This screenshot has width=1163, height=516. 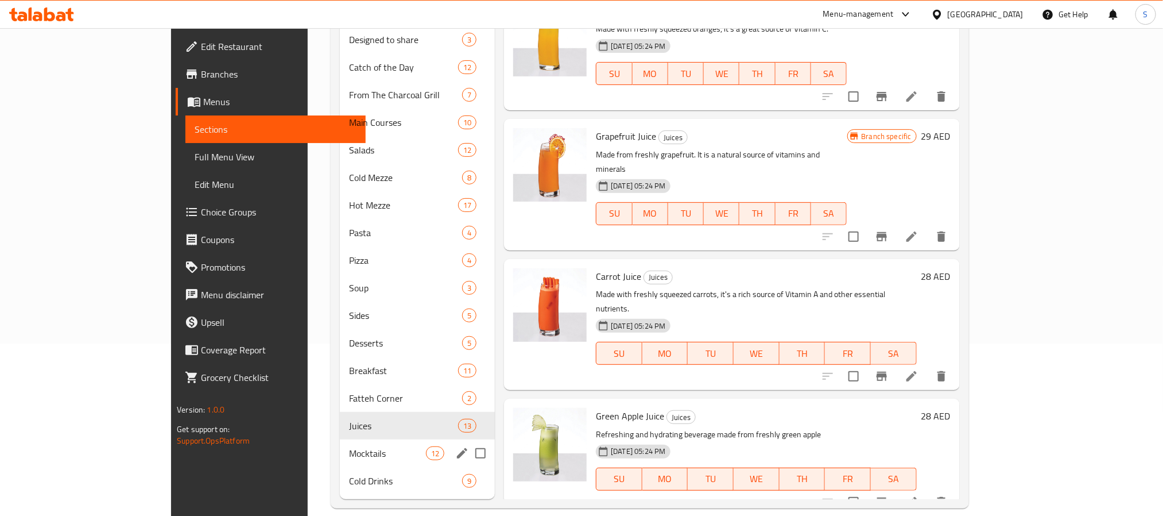 I want to click on div: Cold Drinks, so click(x=405, y=481).